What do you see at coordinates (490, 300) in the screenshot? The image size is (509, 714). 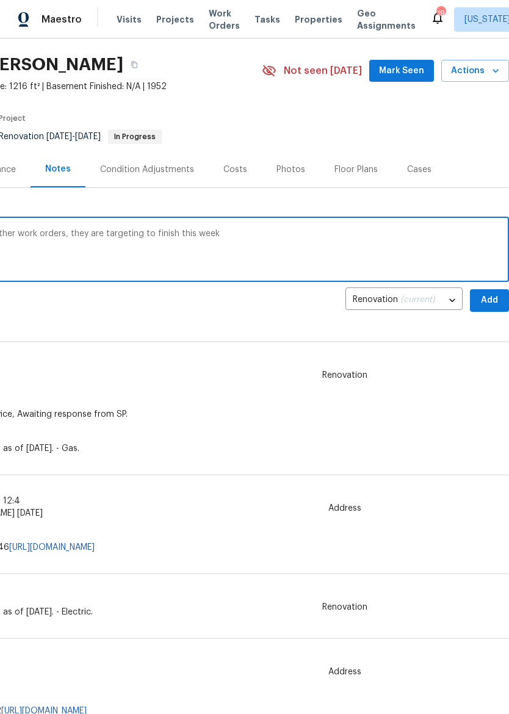 I see `span: Add` at bounding box center [490, 300].